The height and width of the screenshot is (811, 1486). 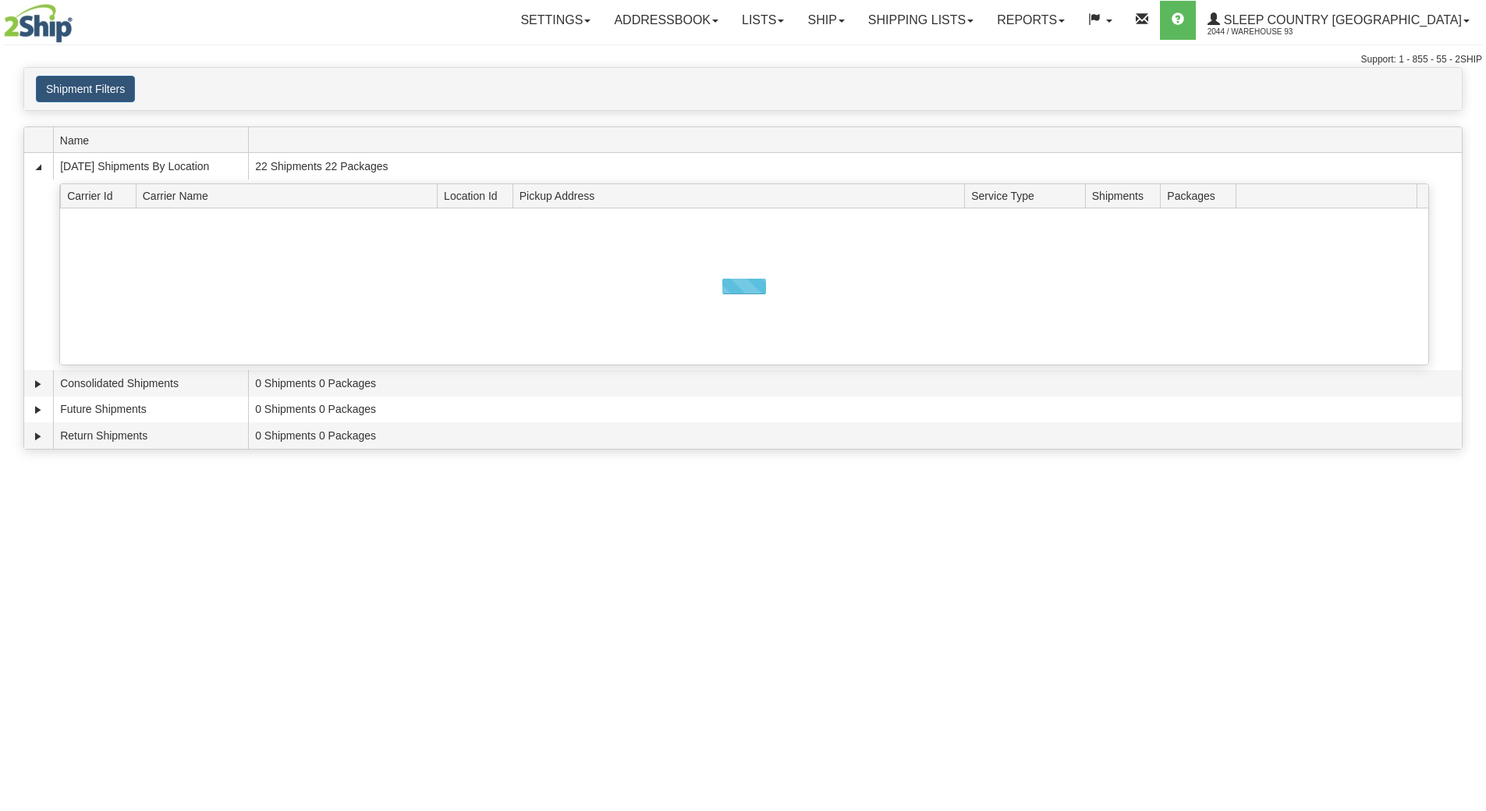 I want to click on a: Collapse, so click(x=38, y=167).